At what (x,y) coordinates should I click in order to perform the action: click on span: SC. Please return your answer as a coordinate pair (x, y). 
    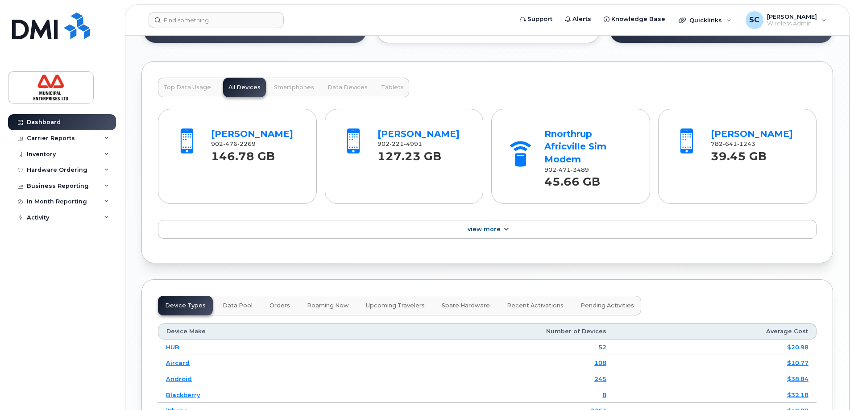
    Looking at the image, I should click on (754, 20).